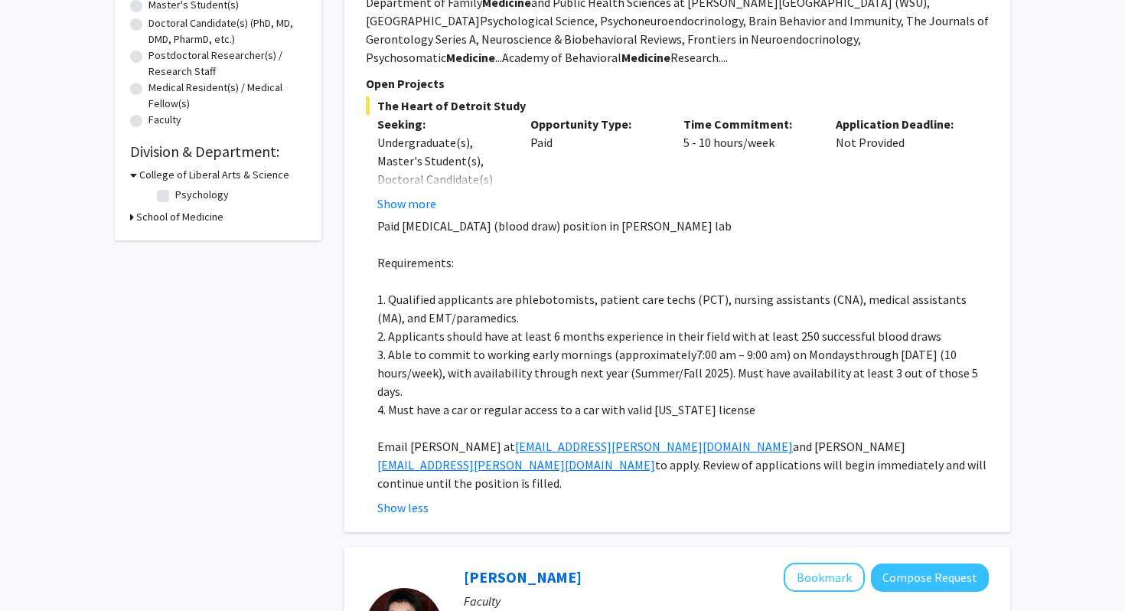 This screenshot has width=1125, height=611. Describe the element at coordinates (742, 354) in the screenshot. I see `span: 7:00 am – 9:00 am` at that location.